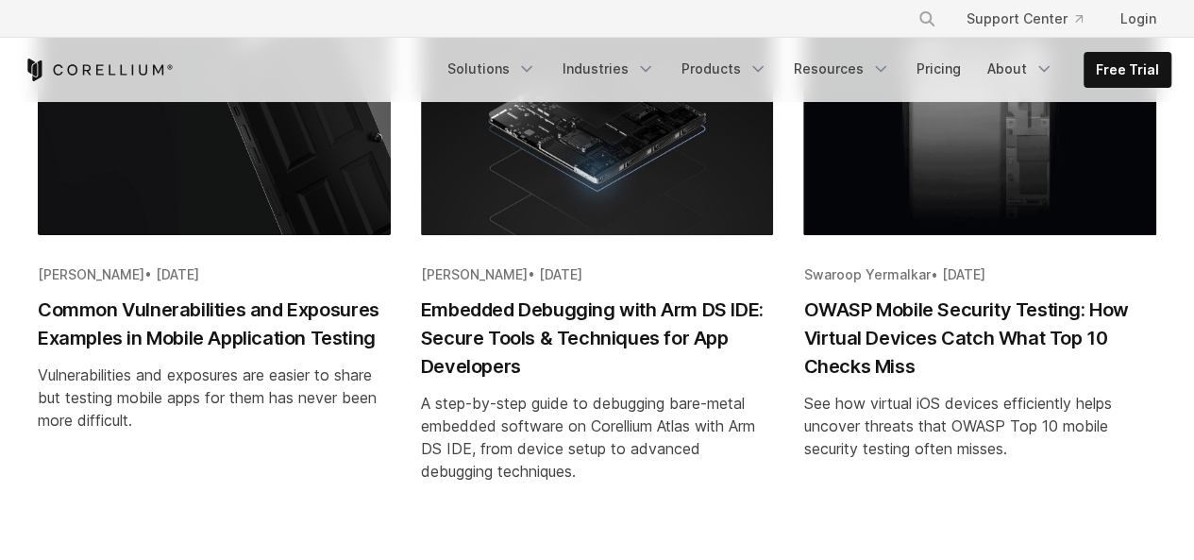 The width and height of the screenshot is (1194, 560). Describe the element at coordinates (1024, 19) in the screenshot. I see `a: Support Center` at that location.